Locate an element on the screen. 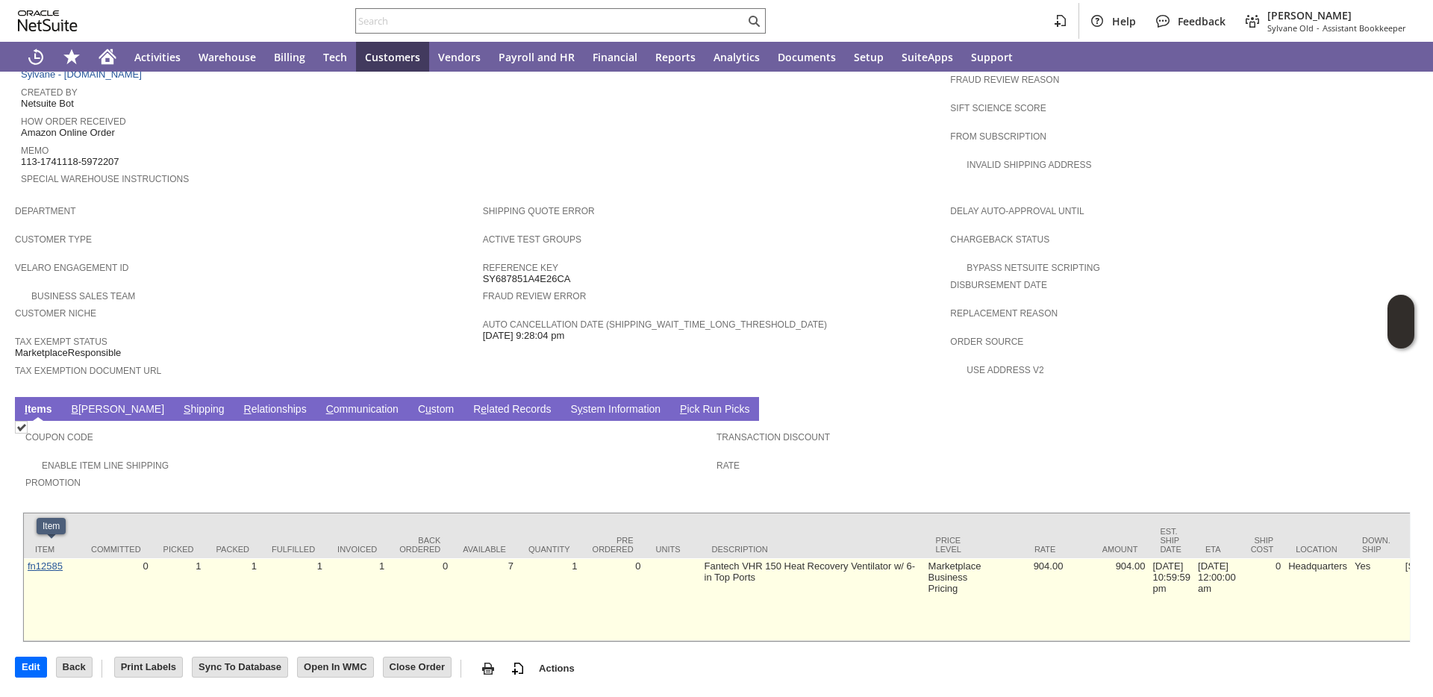  a: Analytics is located at coordinates (737, 57).